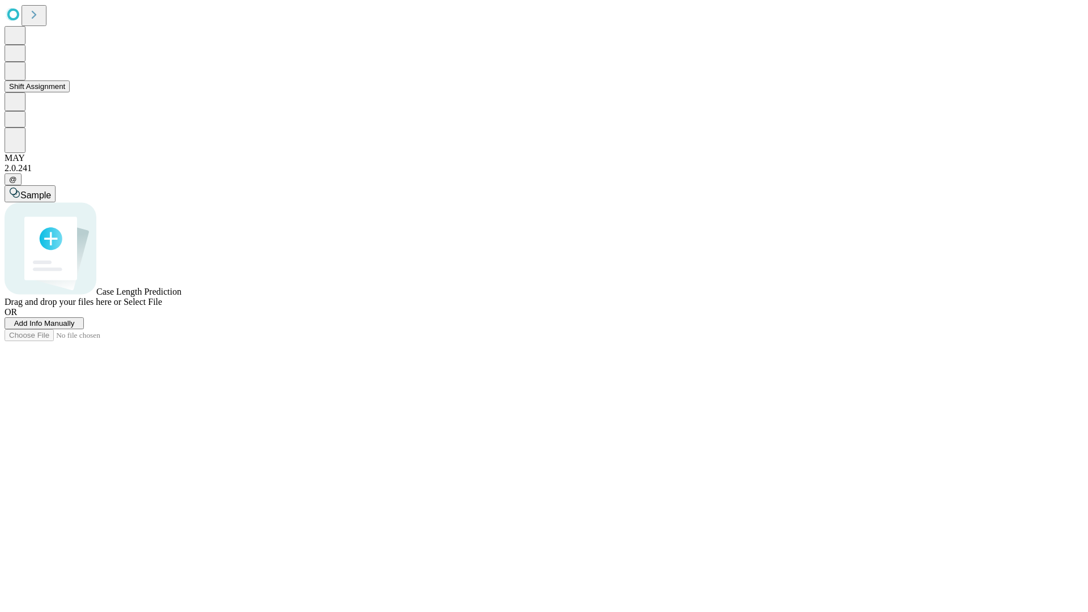  Describe the element at coordinates (36, 195) in the screenshot. I see `span: Sample` at that location.